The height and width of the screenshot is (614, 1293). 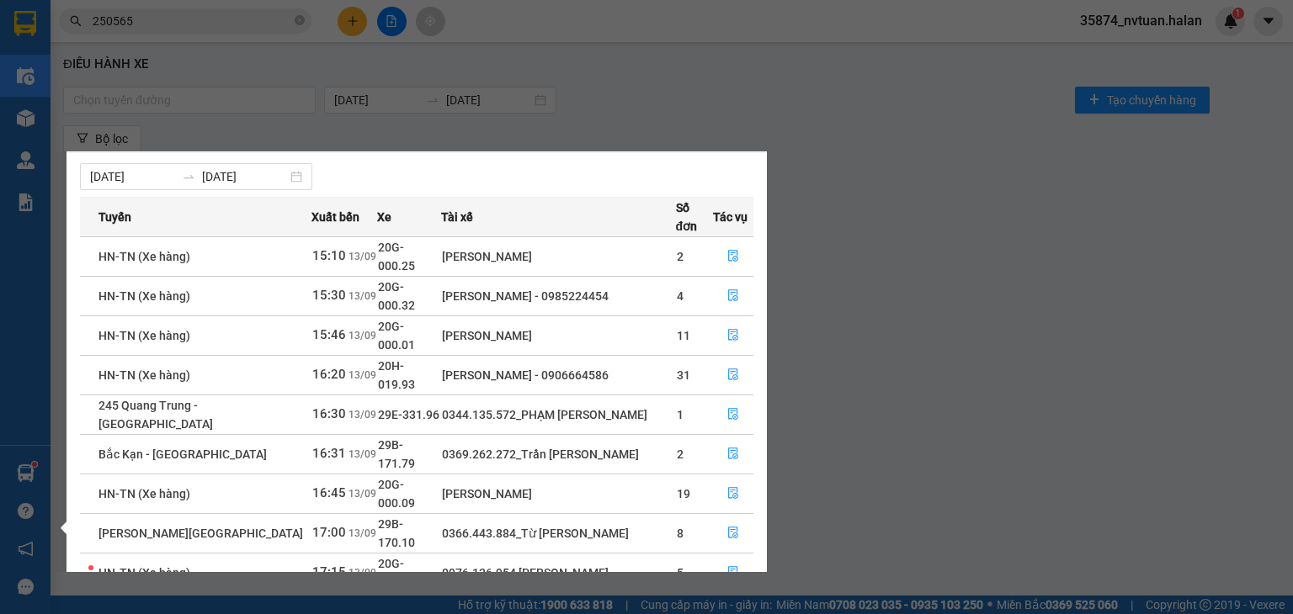 I want to click on span: 5, so click(x=680, y=573).